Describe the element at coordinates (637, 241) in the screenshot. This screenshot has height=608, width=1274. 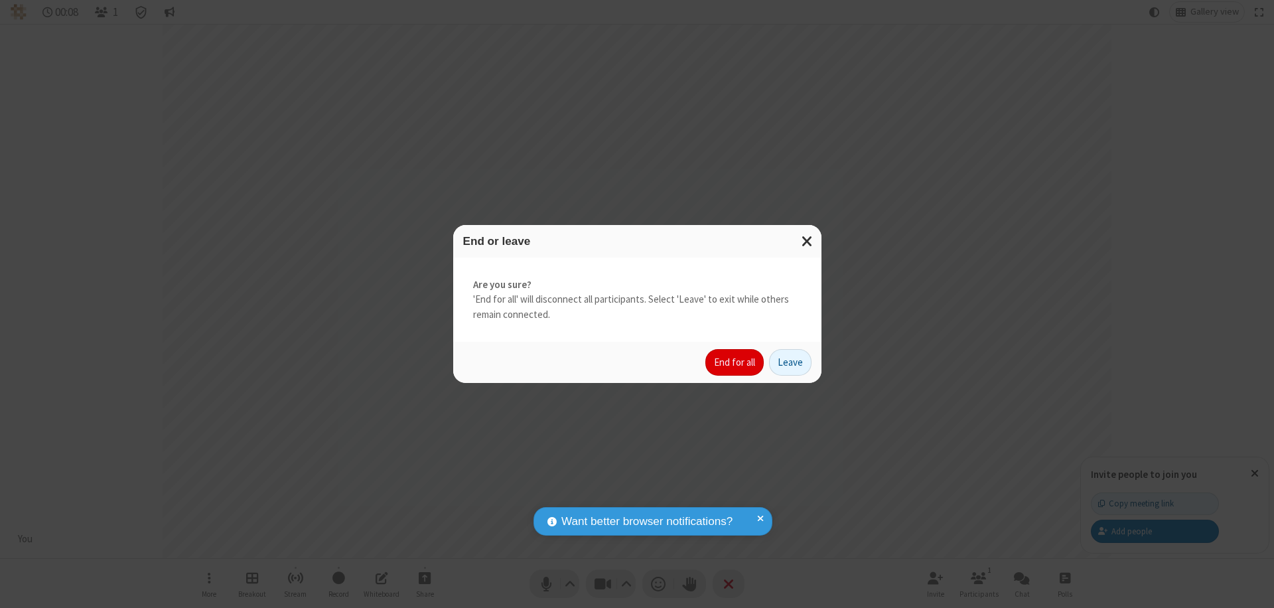
I see `h3: End or leave` at that location.